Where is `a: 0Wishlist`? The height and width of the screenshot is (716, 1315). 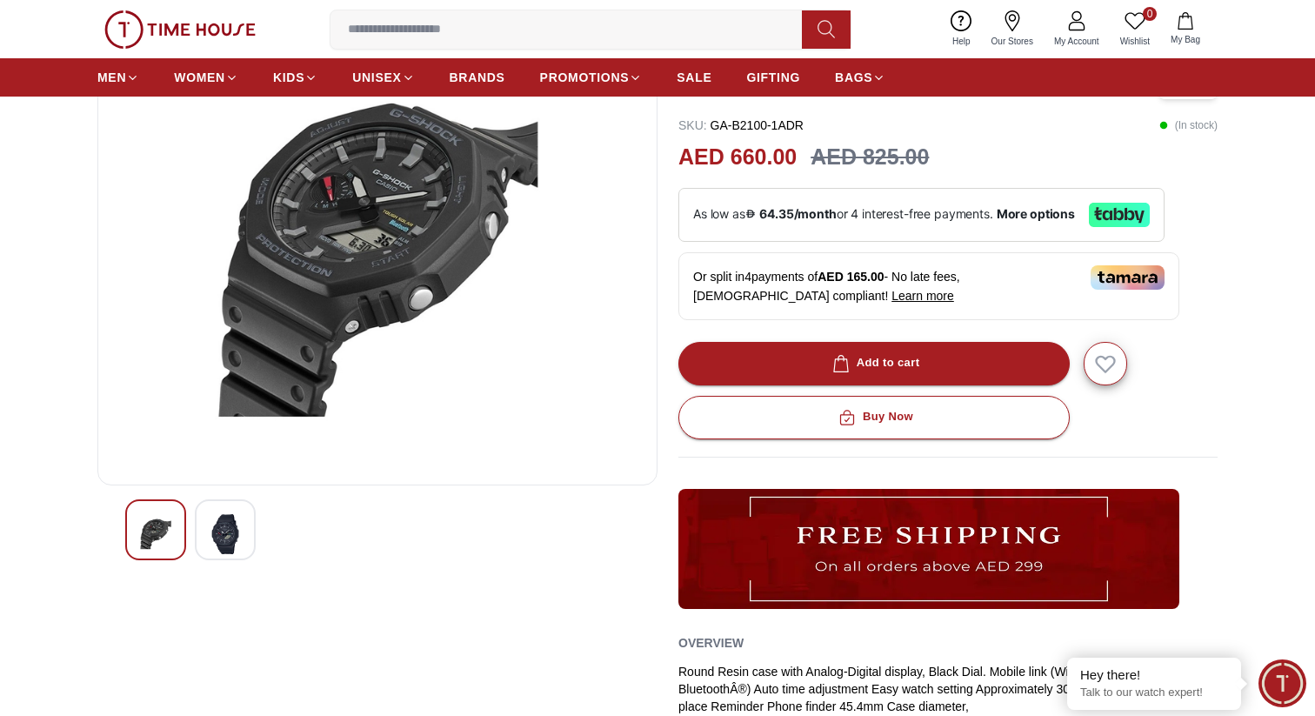 a: 0Wishlist is located at coordinates (1135, 29).